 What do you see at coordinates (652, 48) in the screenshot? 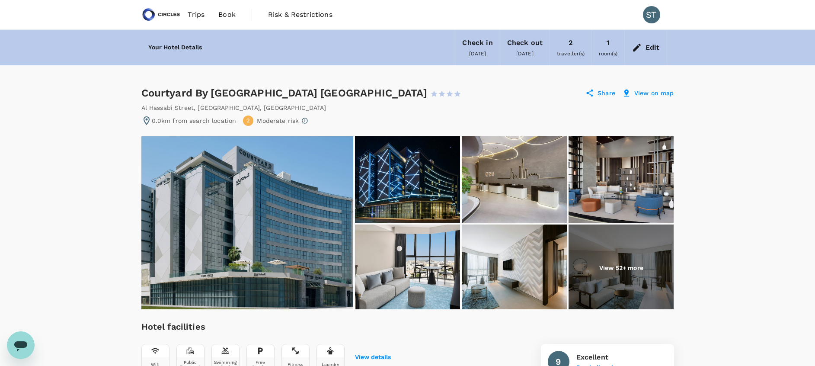
I see `div: Edit` at bounding box center [652, 48].